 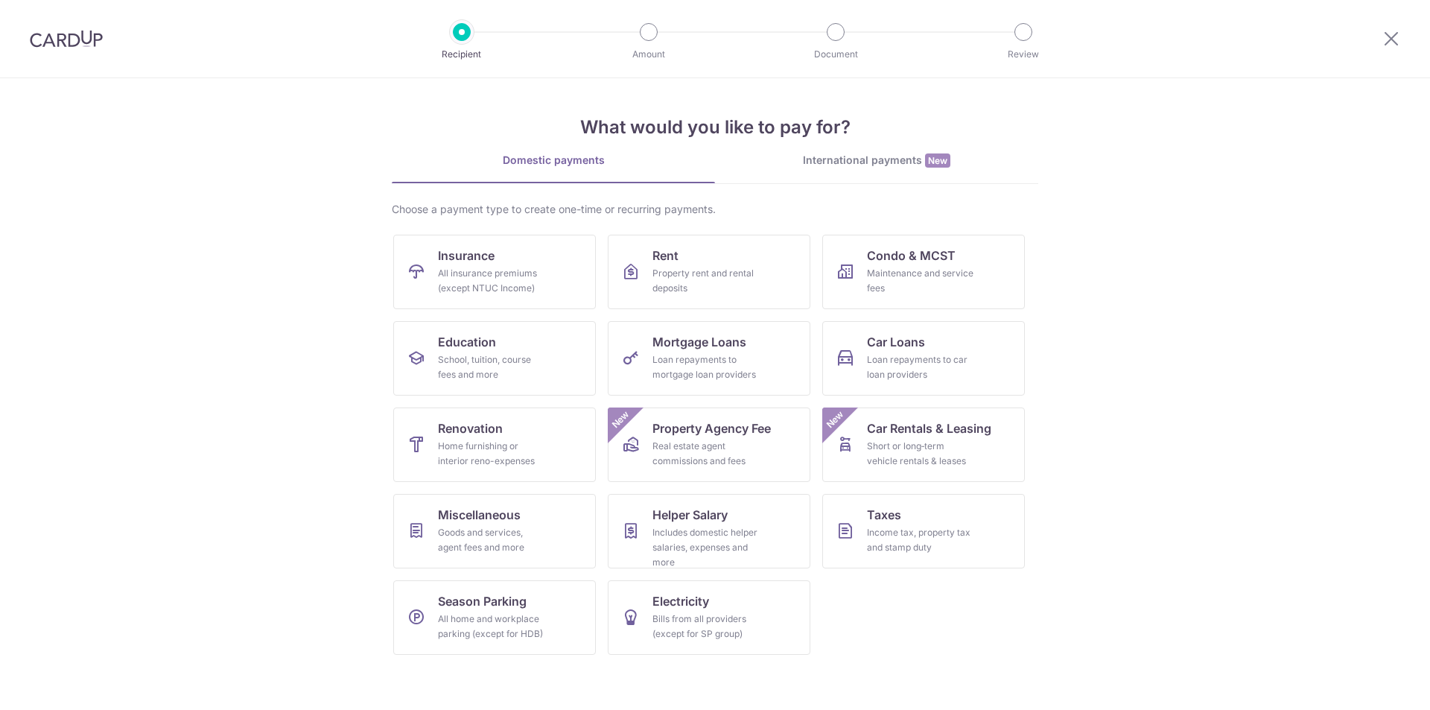 I want to click on div: Includes domestic helper salaries, expenses and more, so click(x=706, y=548).